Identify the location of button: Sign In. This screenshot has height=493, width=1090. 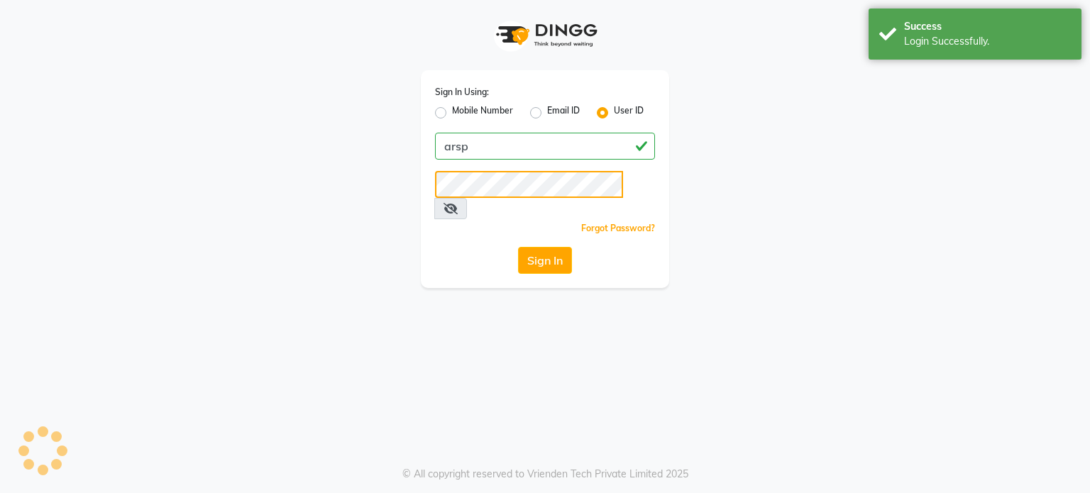
(545, 261).